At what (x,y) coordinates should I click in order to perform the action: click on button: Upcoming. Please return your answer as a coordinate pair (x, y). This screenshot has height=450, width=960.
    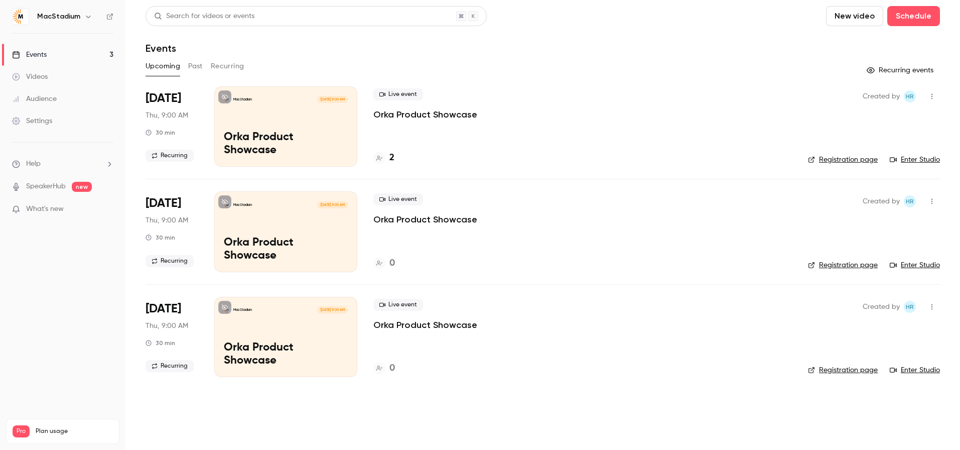
    Looking at the image, I should click on (163, 66).